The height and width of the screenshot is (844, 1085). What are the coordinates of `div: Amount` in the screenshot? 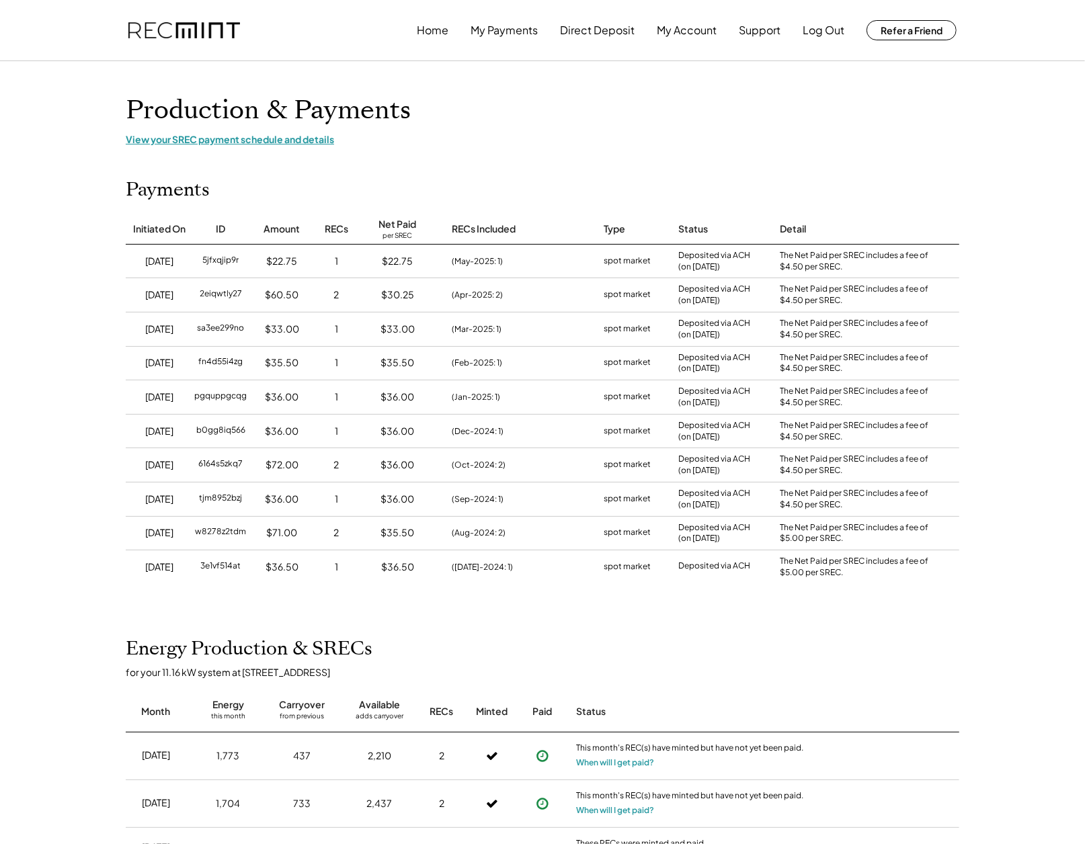 It's located at (282, 229).